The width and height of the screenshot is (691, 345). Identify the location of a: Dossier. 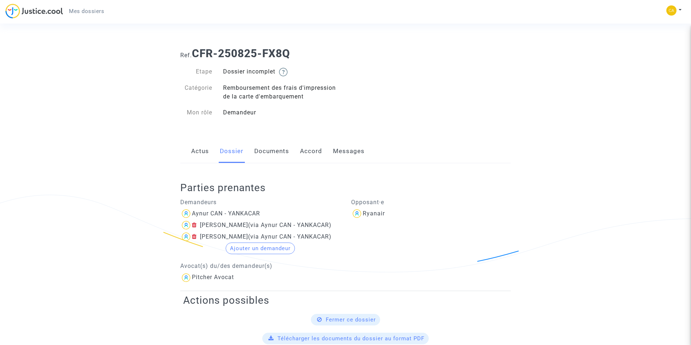
(231, 152).